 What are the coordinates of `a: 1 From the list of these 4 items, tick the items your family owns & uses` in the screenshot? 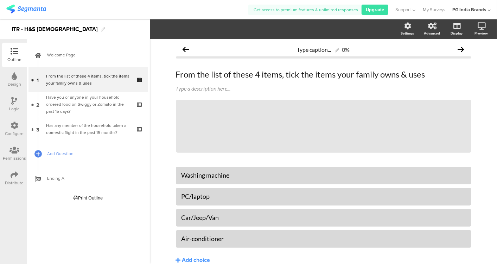 It's located at (88, 80).